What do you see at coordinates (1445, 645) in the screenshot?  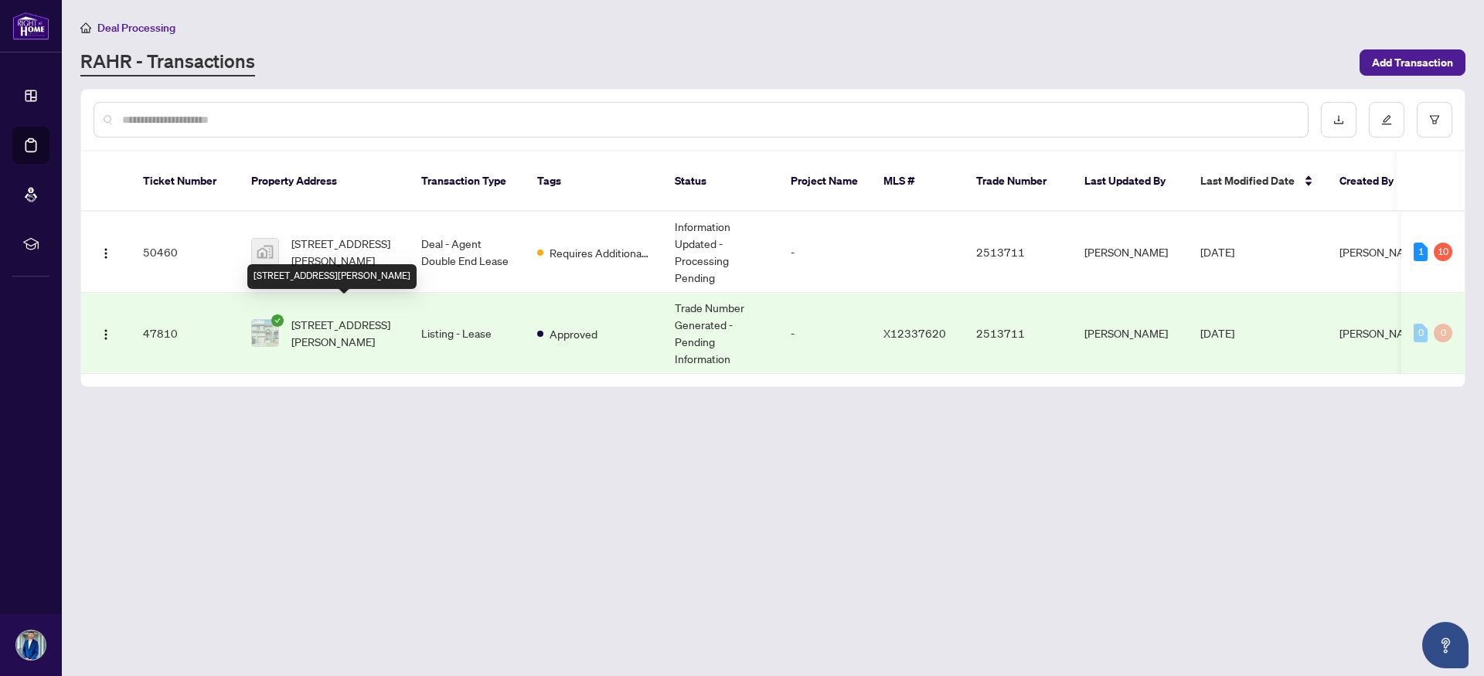 I see `button: Open asap` at bounding box center [1445, 645].